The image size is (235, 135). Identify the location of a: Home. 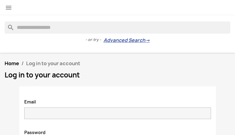
(12, 64).